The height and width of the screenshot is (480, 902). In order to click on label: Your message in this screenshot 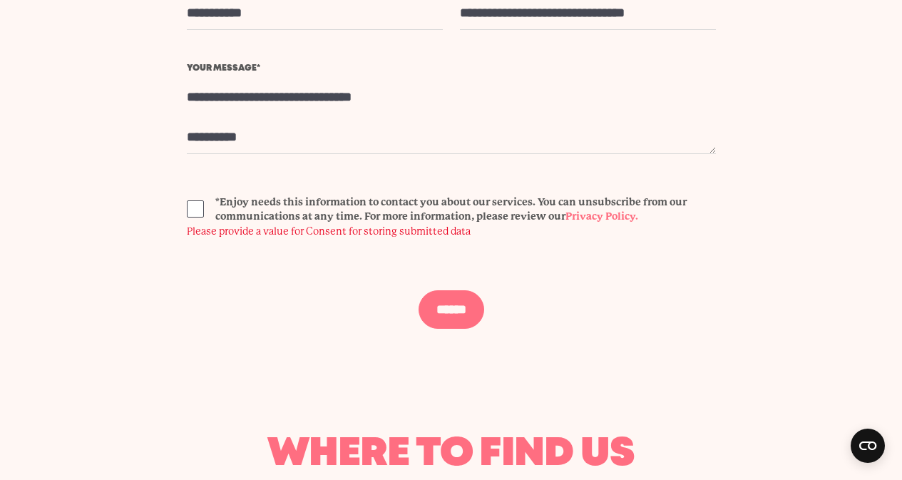, I will do `click(451, 68)`.